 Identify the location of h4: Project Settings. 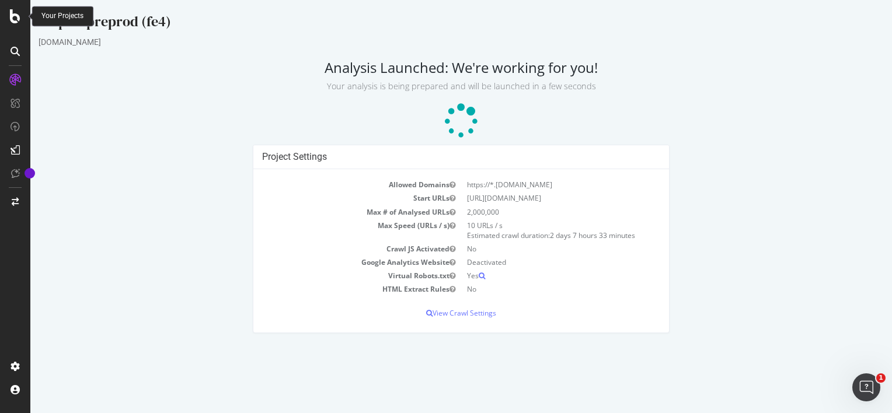
(431, 157).